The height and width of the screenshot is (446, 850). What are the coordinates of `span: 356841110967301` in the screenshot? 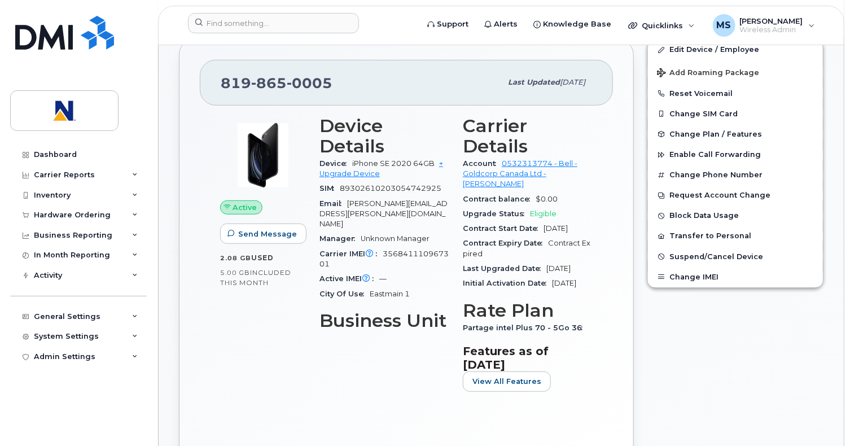 It's located at (384, 258).